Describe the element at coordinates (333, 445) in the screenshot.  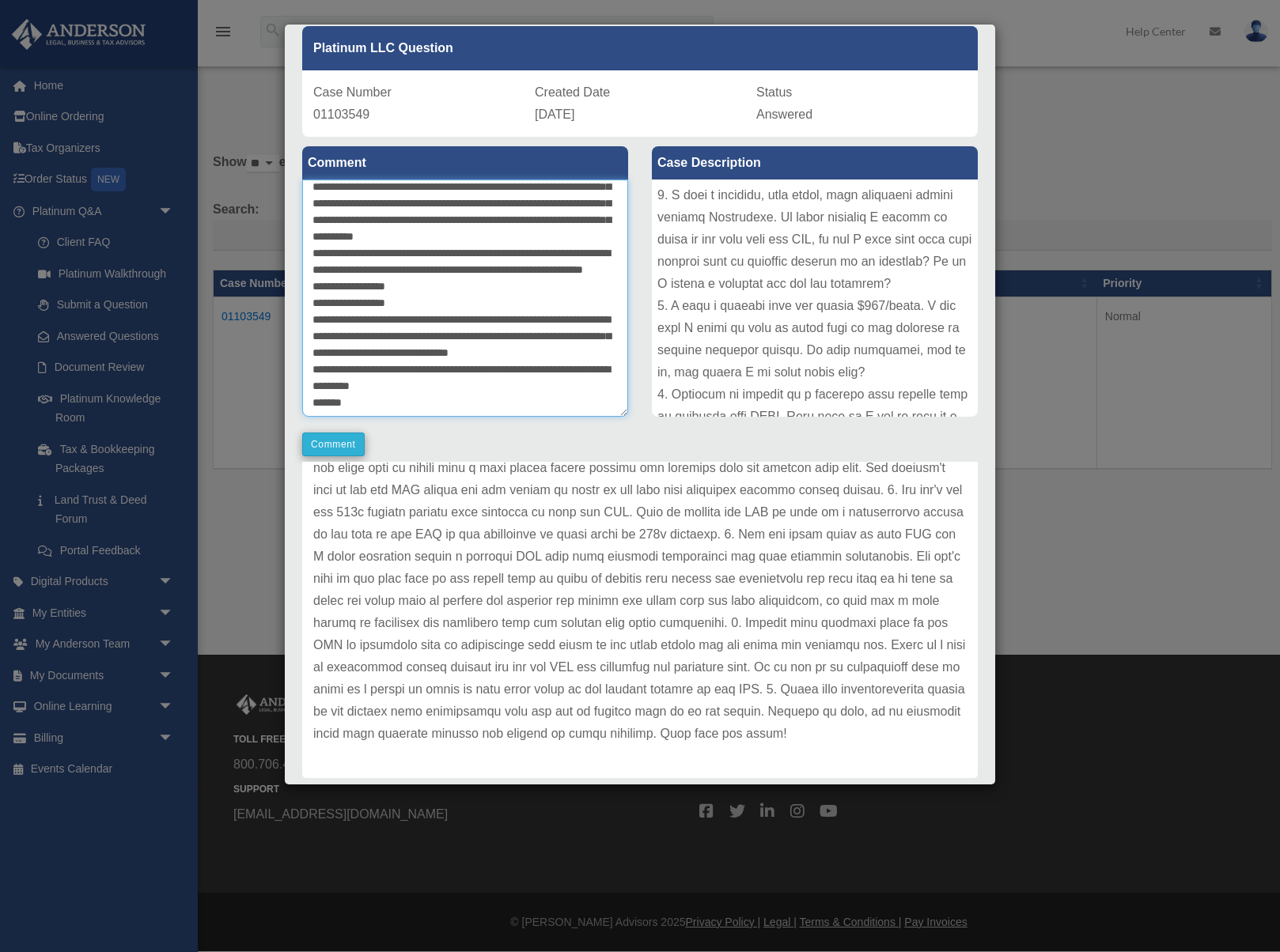
I see `button: Comment` at that location.